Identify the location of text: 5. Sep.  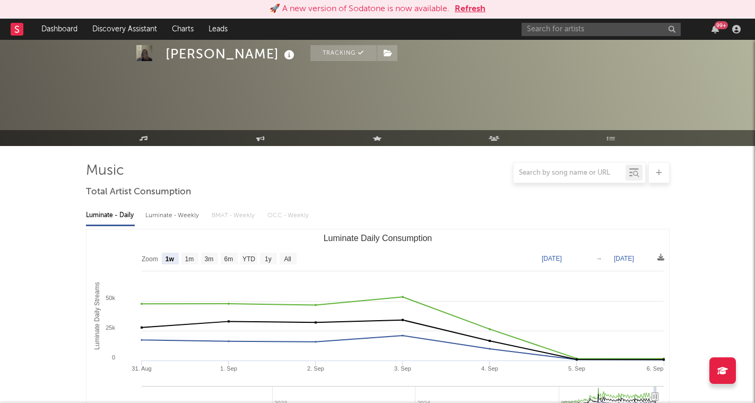
(577, 368).